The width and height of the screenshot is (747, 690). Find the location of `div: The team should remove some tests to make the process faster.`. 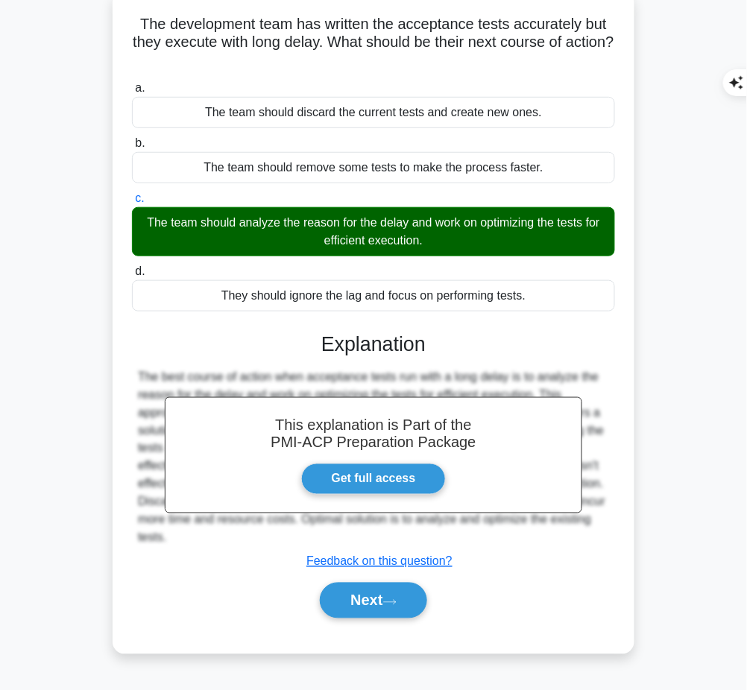

div: The team should remove some tests to make the process faster. is located at coordinates (374, 168).